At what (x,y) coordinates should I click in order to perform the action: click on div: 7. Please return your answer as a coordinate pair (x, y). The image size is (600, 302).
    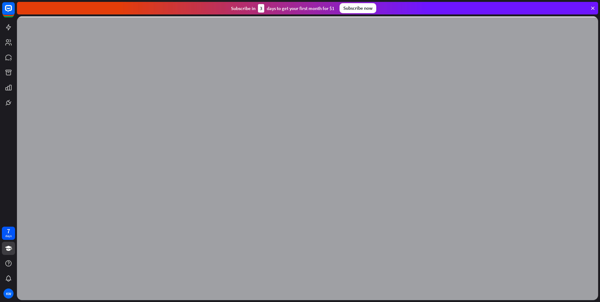
    Looking at the image, I should click on (8, 231).